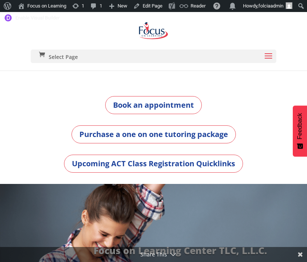 The image size is (307, 262). What do you see at coordinates (154, 105) in the screenshot?
I see `a: Book an appointment` at bounding box center [154, 105].